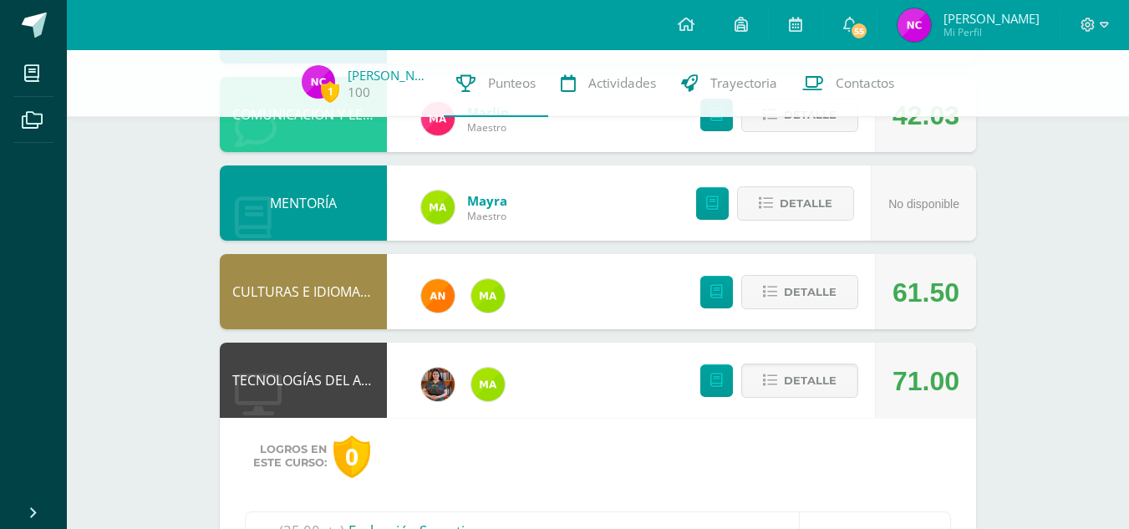 This screenshot has width=1129, height=529. I want to click on a: Mayra, so click(487, 201).